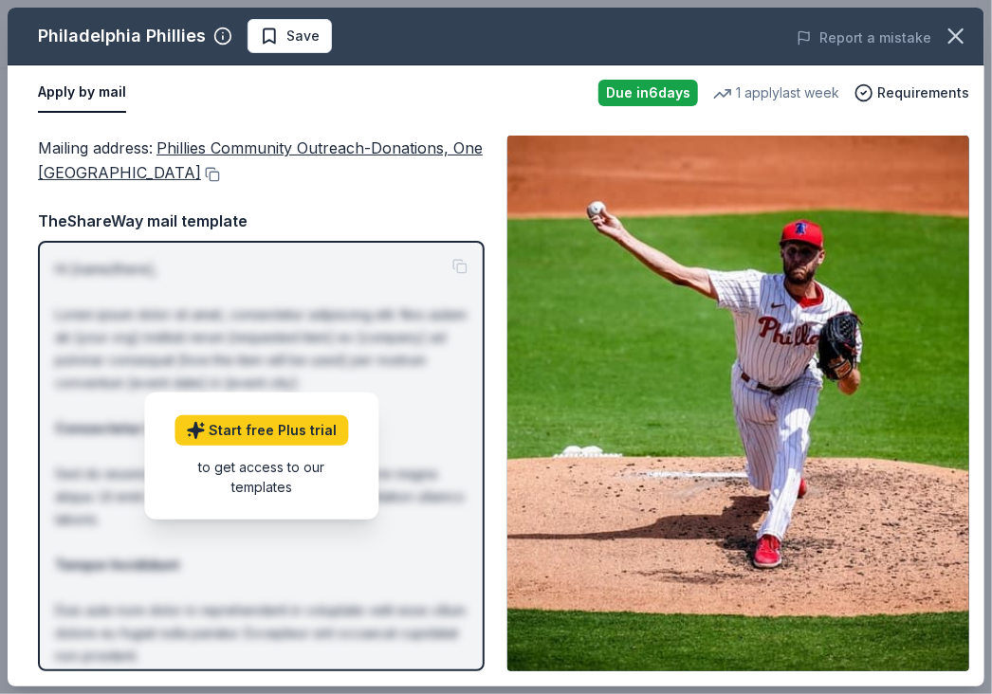 The width and height of the screenshot is (992, 694). What do you see at coordinates (302, 36) in the screenshot?
I see `span: Save` at bounding box center [302, 36].